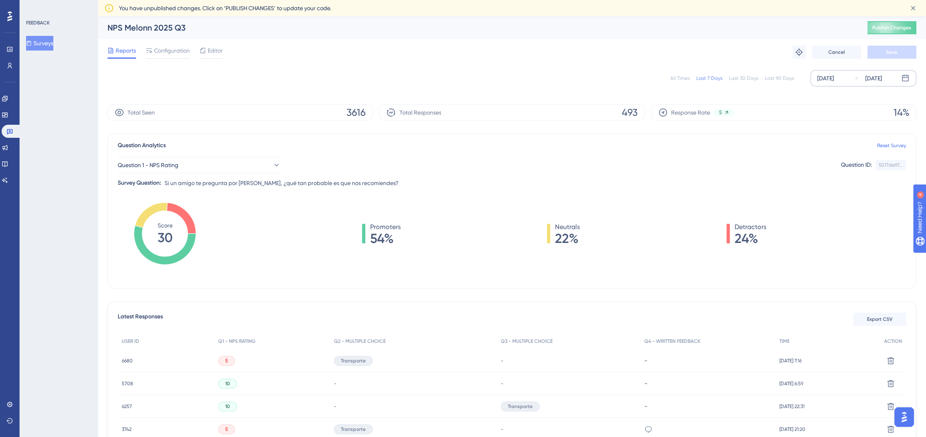 Image resolution: width=926 pixels, height=437 pixels. I want to click on span: Export CSV, so click(880, 319).